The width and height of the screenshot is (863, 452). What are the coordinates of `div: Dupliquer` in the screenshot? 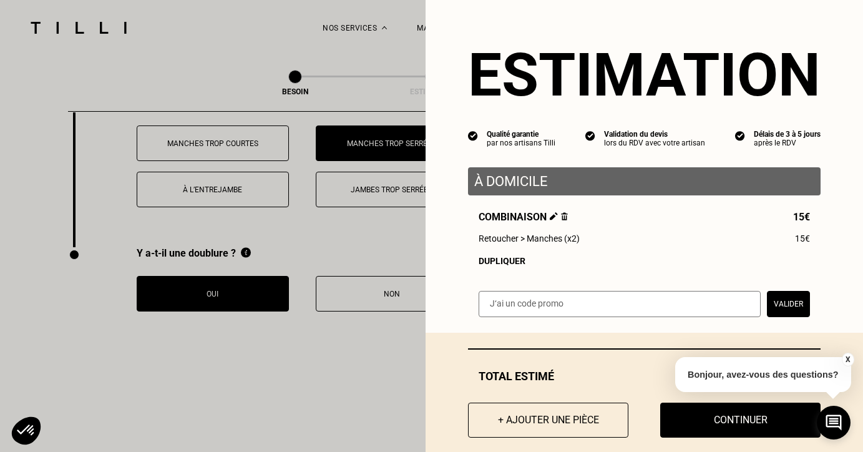 It's located at (644, 261).